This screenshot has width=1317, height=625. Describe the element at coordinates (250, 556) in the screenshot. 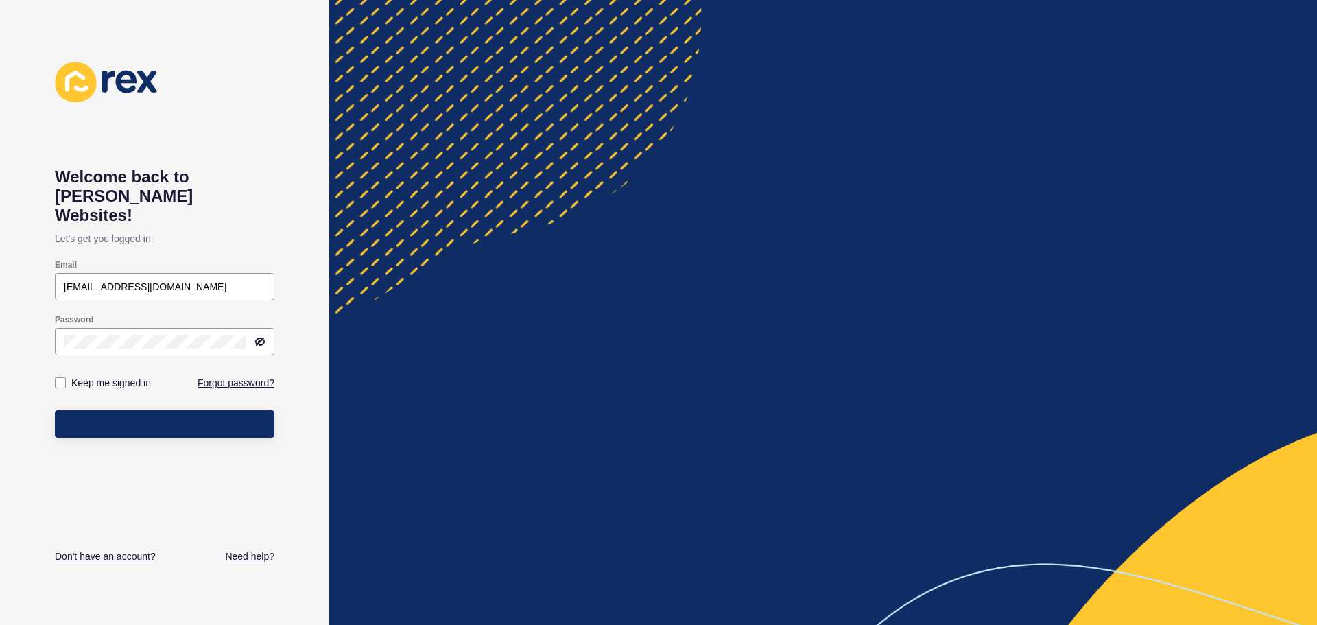

I see `a: Need help?` at that location.